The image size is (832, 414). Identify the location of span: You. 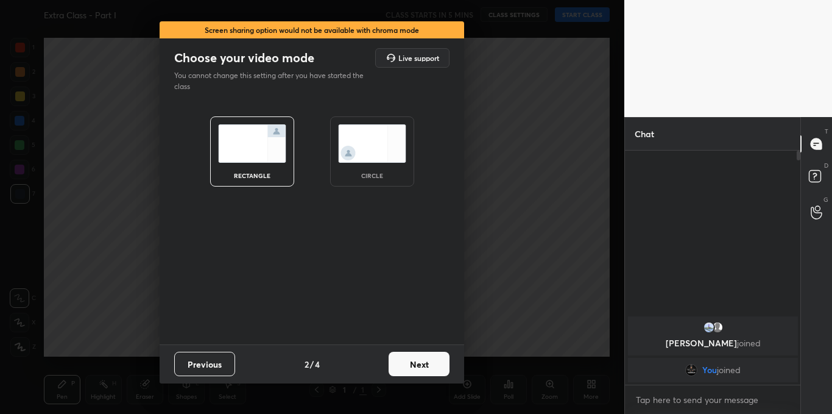
(710, 370).